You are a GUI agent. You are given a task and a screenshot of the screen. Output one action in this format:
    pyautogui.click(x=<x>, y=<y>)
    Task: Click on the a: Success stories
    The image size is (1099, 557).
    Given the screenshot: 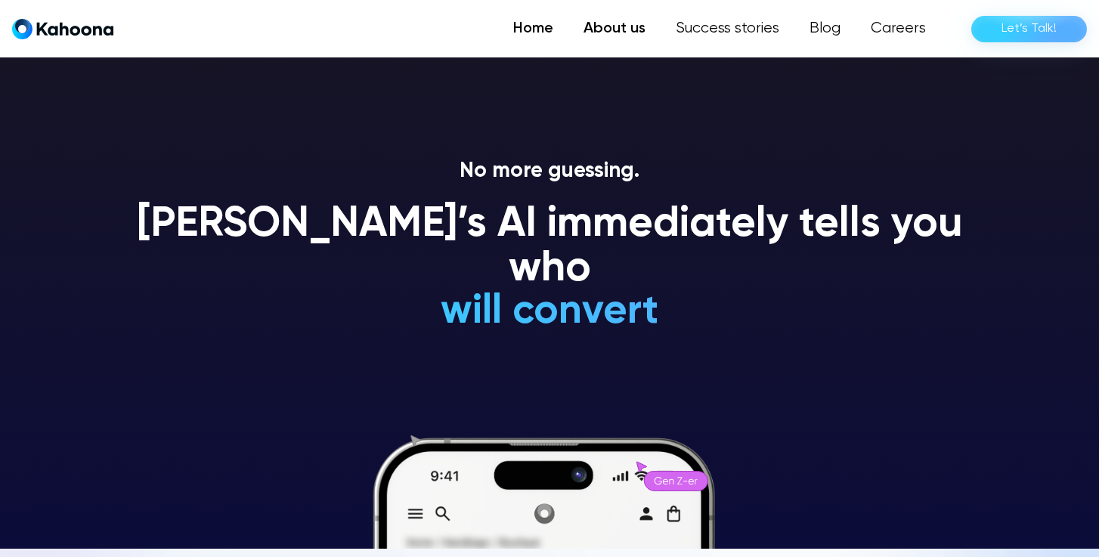 What is the action you would take?
    pyautogui.click(x=727, y=29)
    